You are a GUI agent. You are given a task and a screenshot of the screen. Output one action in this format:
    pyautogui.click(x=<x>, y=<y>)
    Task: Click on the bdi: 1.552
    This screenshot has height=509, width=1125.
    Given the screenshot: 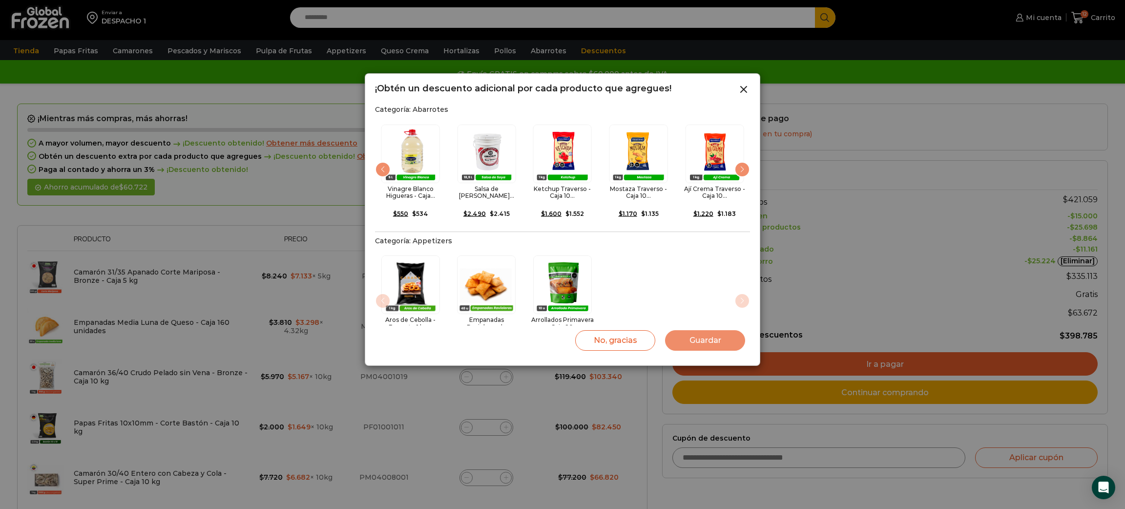 What is the action you would take?
    pyautogui.click(x=575, y=213)
    